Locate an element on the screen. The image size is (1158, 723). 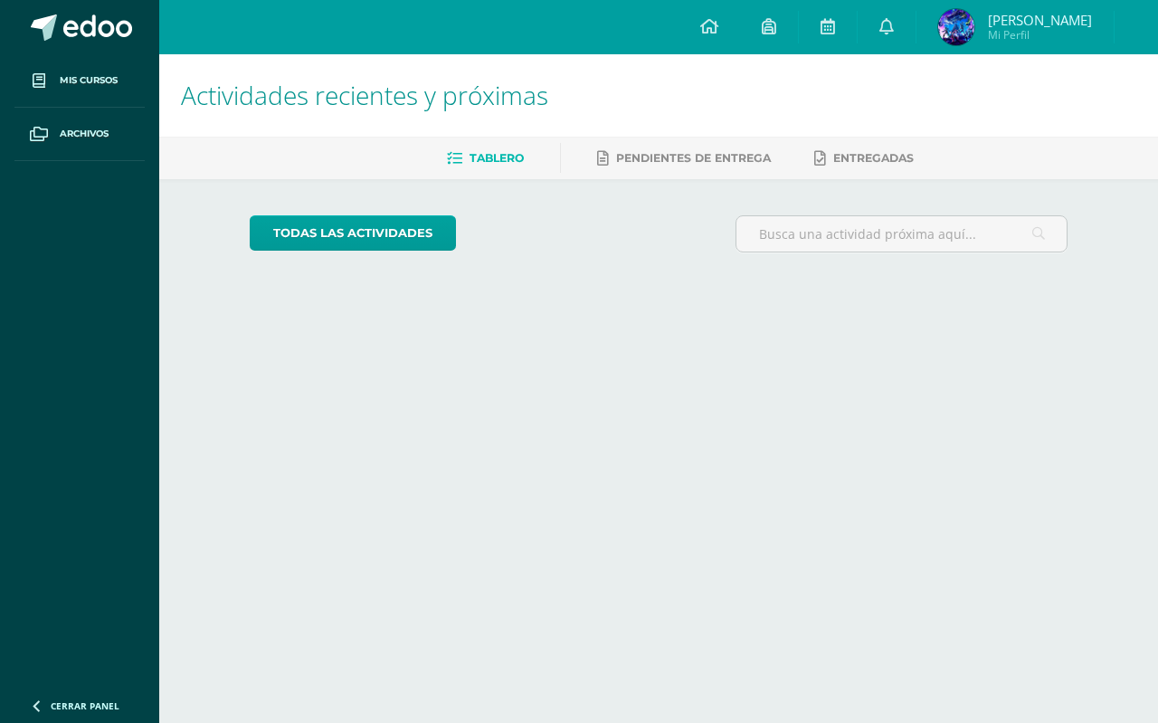
input: Busca una actividad próxima aquí... is located at coordinates (902, 233).